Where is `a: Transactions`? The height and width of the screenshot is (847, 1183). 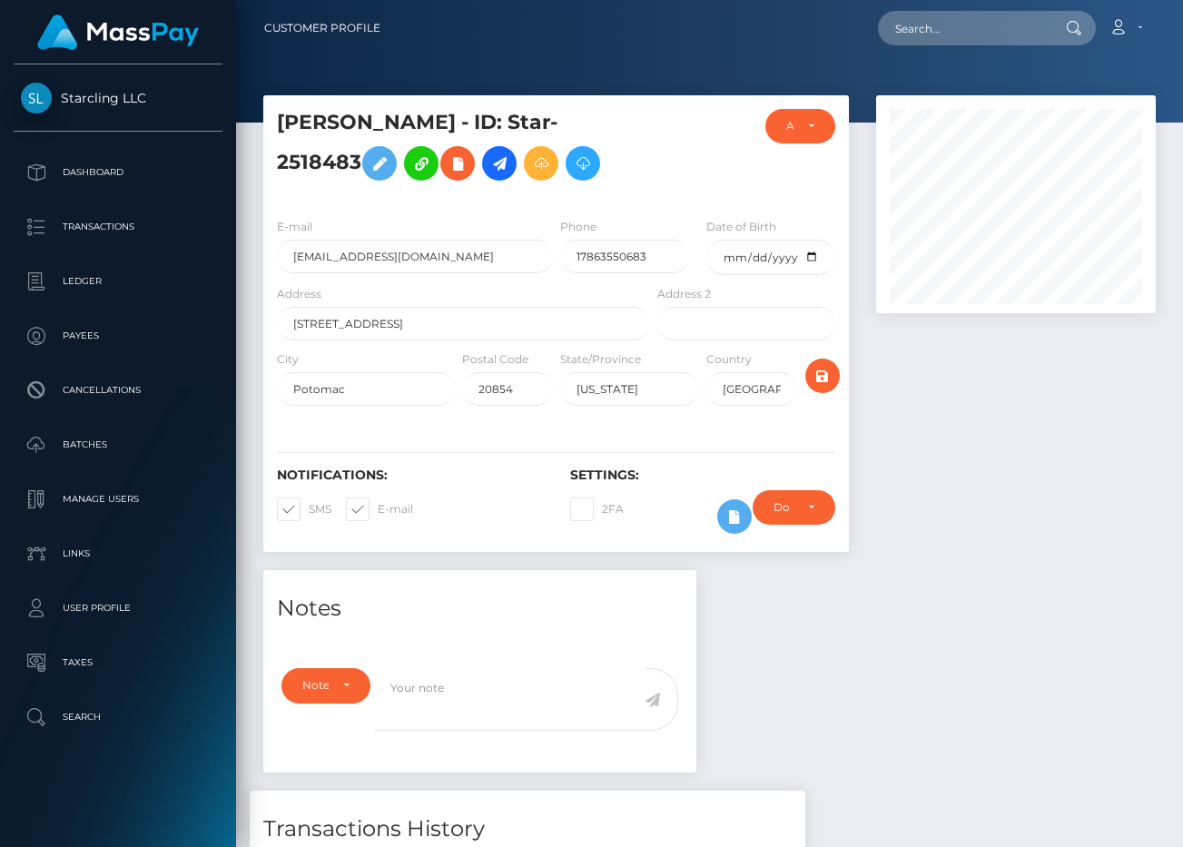 a: Transactions is located at coordinates (118, 227).